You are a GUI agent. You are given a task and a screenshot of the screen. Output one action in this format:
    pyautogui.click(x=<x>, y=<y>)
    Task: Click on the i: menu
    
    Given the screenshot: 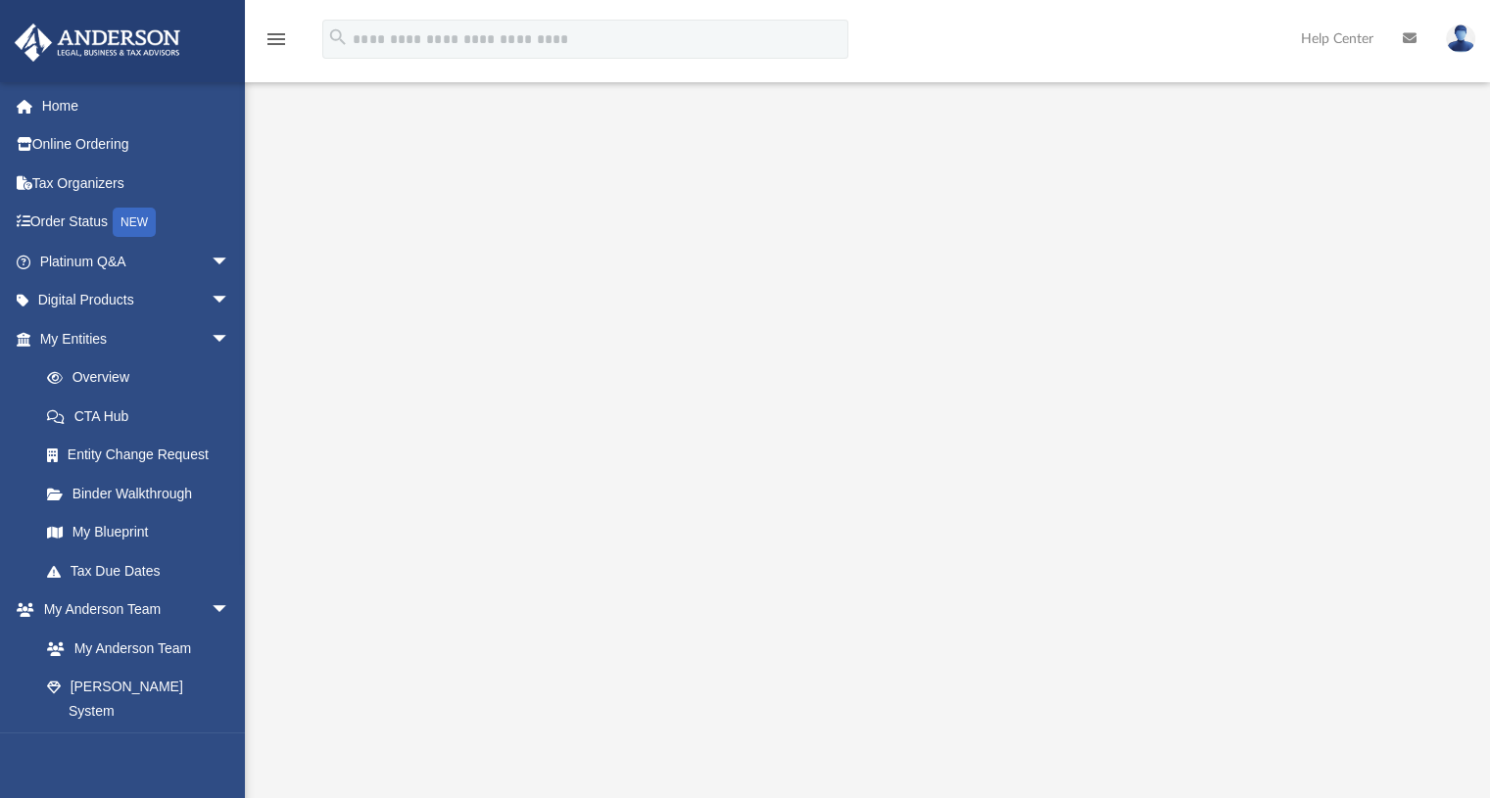 What is the action you would take?
    pyautogui.click(x=276, y=39)
    